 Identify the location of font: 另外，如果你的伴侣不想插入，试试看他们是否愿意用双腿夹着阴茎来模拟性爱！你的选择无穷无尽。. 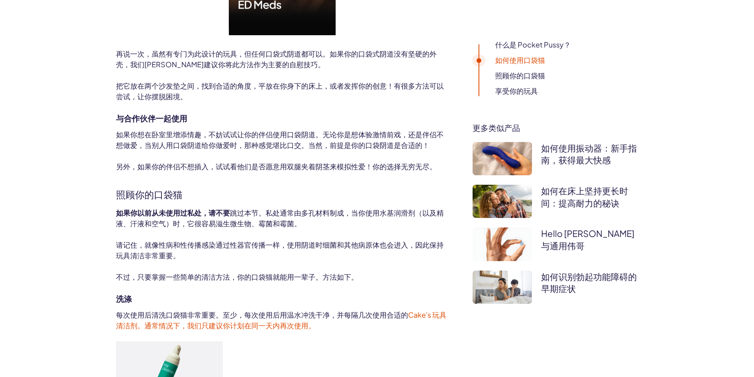
(276, 166).